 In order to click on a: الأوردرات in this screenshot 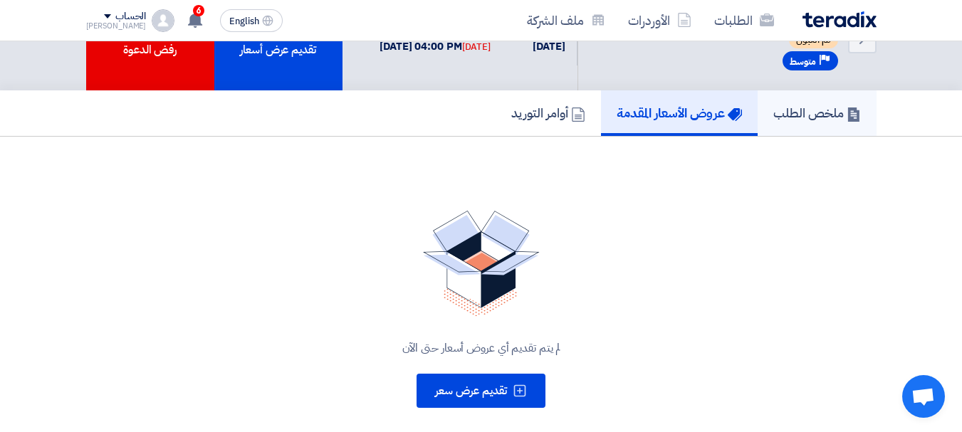, I will do `click(659, 20)`.